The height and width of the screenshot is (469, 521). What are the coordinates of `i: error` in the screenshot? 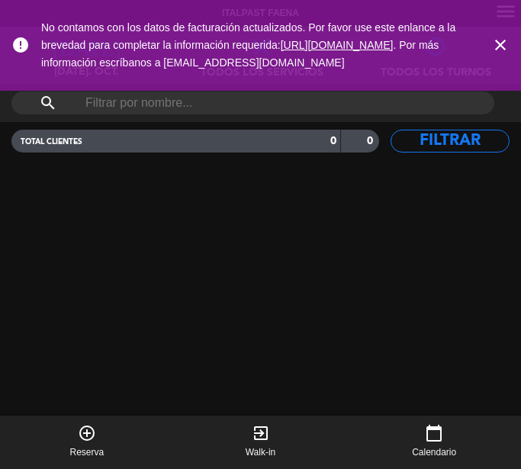 It's located at (21, 45).